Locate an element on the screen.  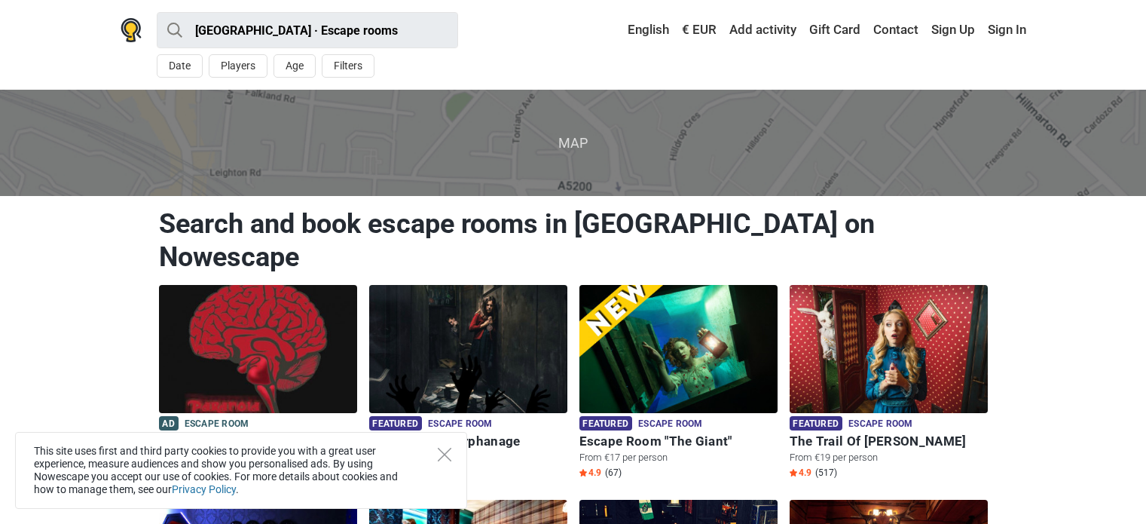
a: Gift Card is located at coordinates (835, 30).